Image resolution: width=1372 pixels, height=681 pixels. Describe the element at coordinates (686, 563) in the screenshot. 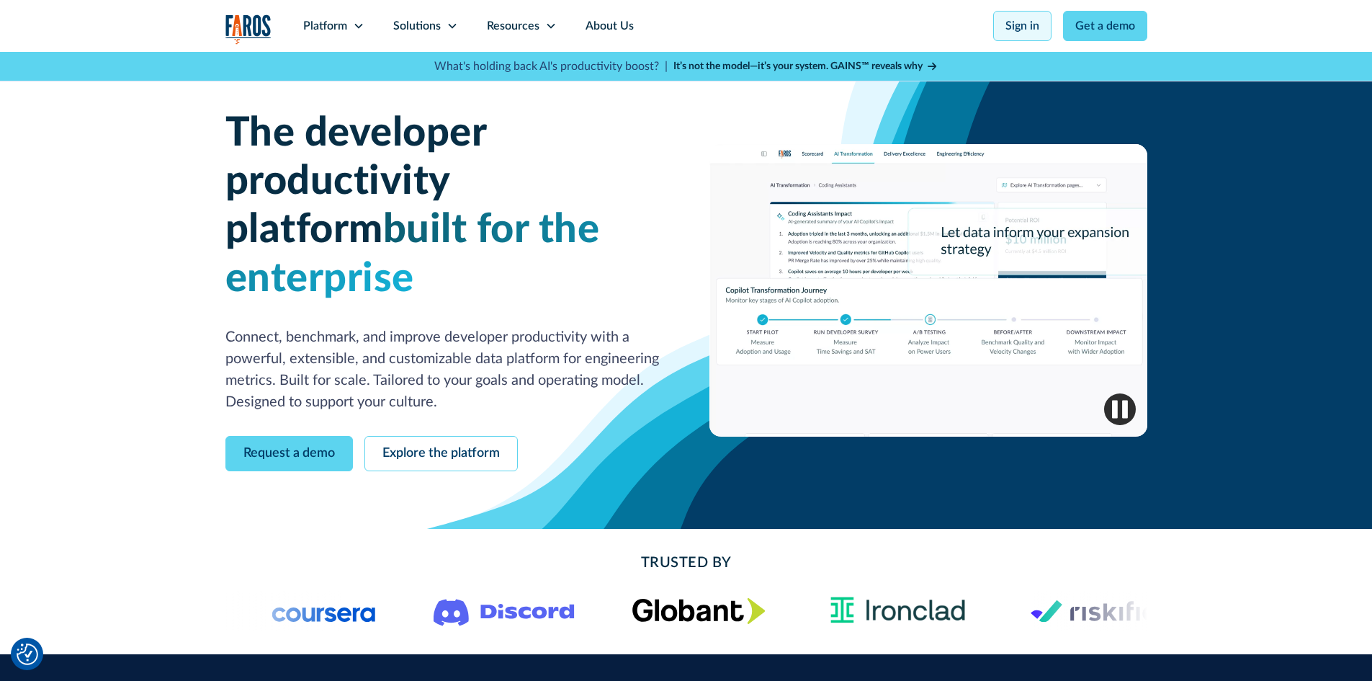

I see `h2: Trusted By` at that location.